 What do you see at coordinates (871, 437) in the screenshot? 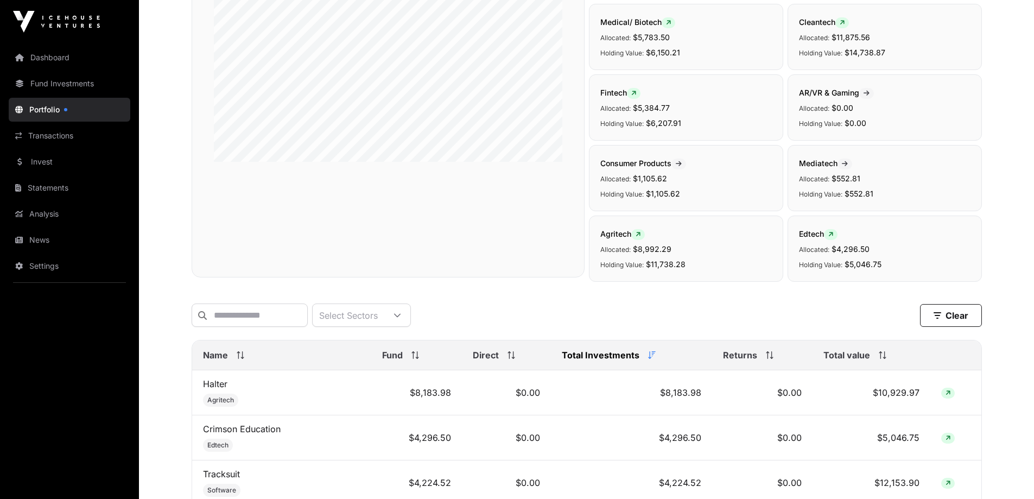
I see `td: $5,046.75` at bounding box center [871, 437].